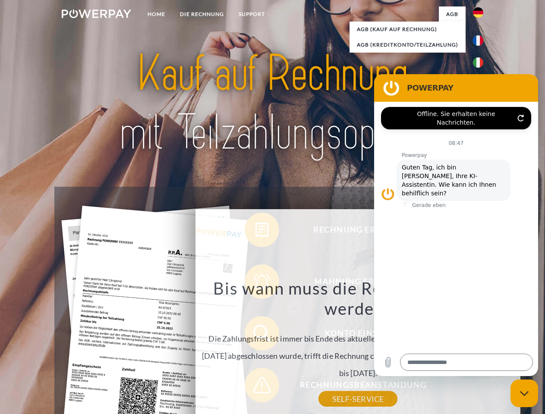 This screenshot has width=545, height=414. Describe the element at coordinates (96, 81) in the screenshot. I see `p: Powerpay` at that location.